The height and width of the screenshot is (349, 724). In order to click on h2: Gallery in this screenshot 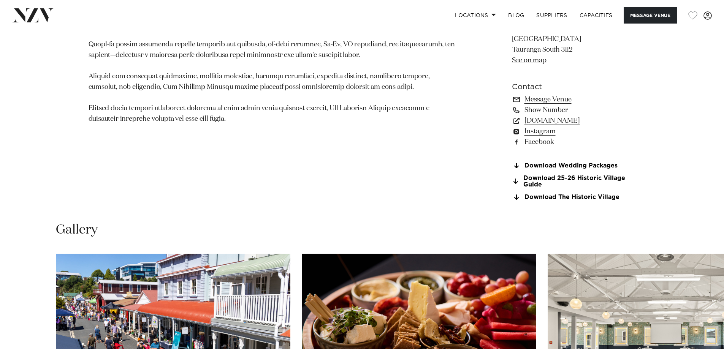, I will do `click(77, 230)`.